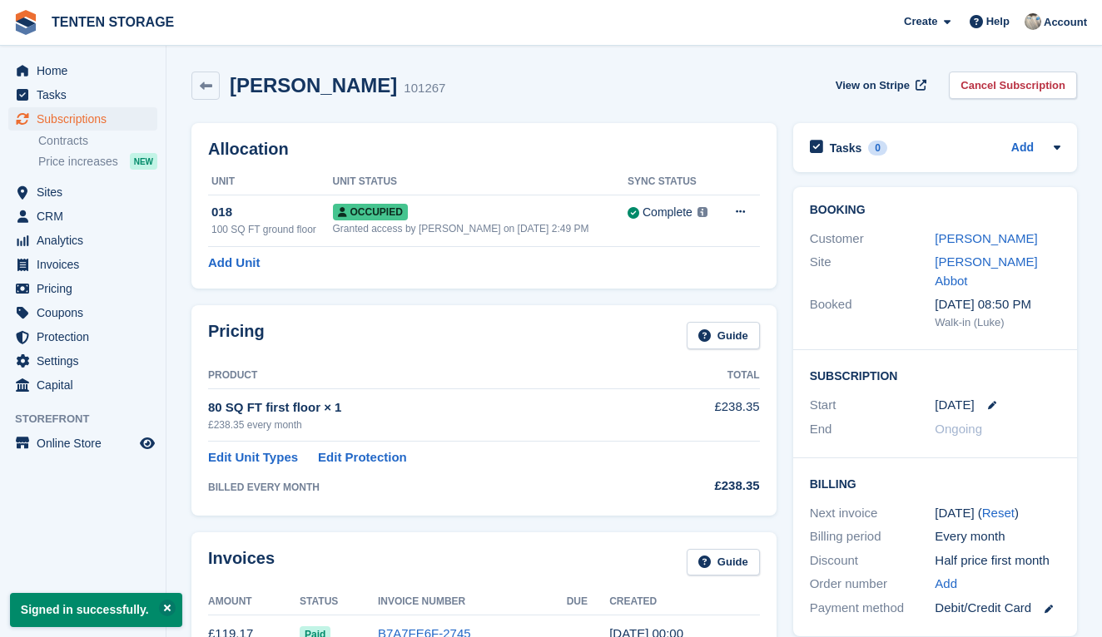 This screenshot has height=637, width=1102. I want to click on div: 0, so click(877, 148).